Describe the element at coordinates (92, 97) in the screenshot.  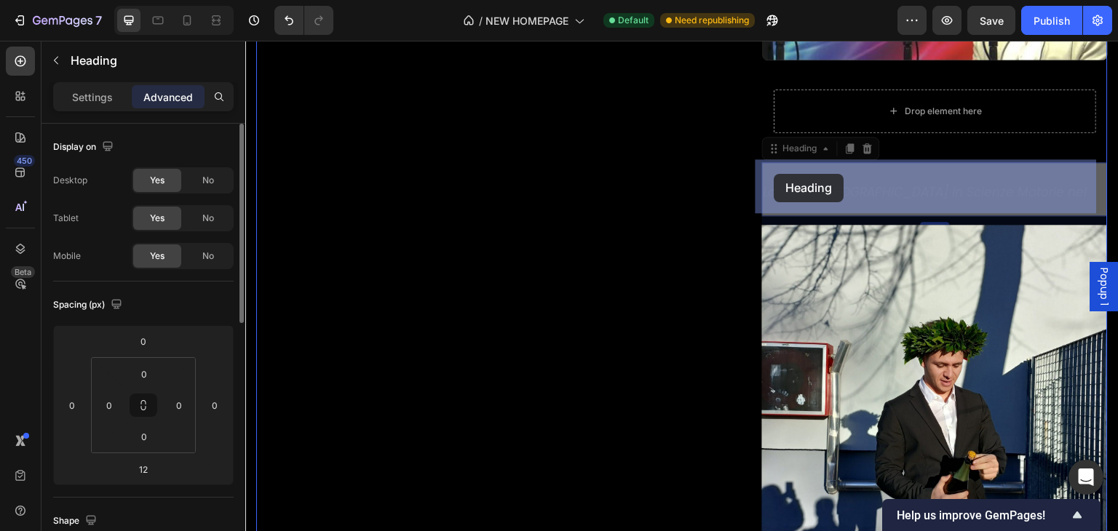
I see `p: Settings` at that location.